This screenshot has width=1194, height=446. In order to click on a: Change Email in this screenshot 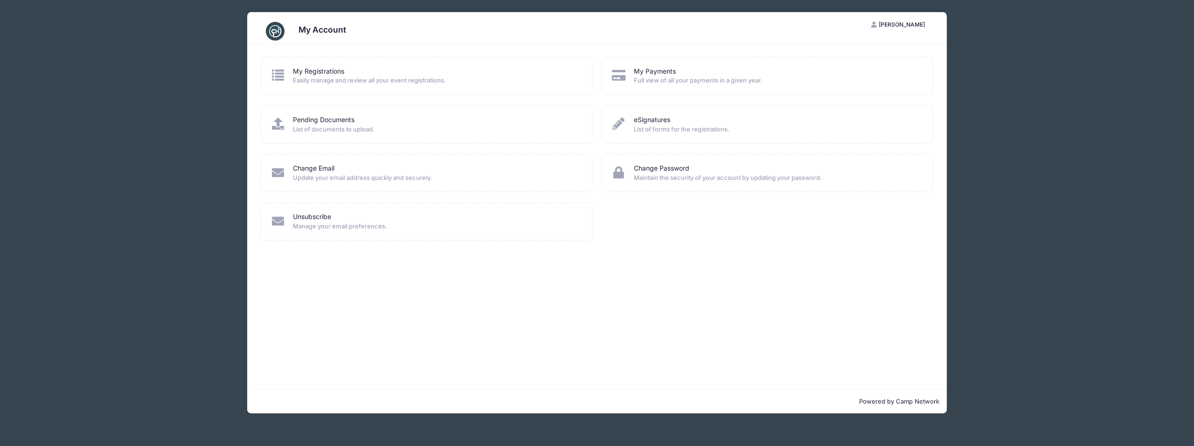, I will do `click(313, 168)`.